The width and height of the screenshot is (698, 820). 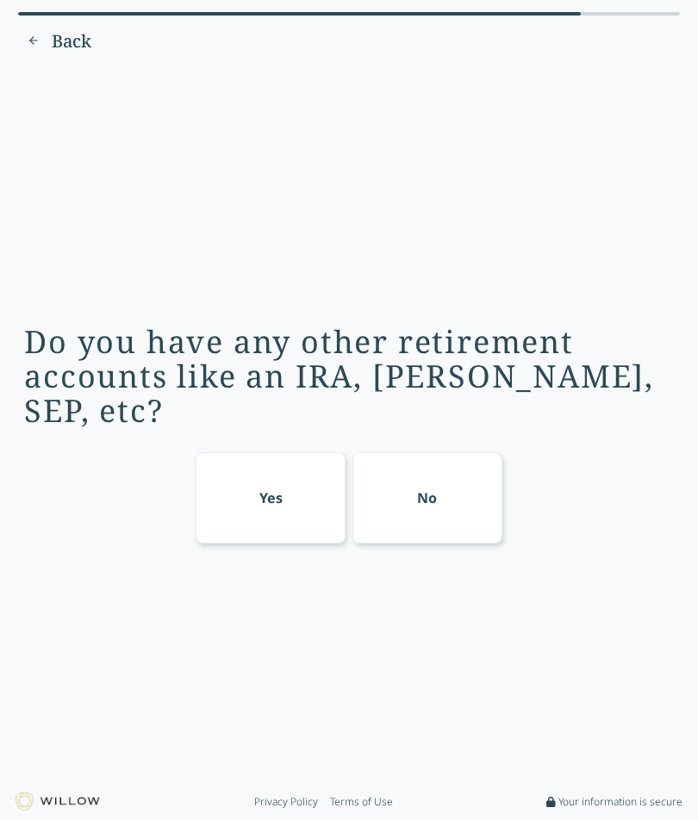 What do you see at coordinates (299, 14) in the screenshot?
I see `div: 85% complete` at bounding box center [299, 14].